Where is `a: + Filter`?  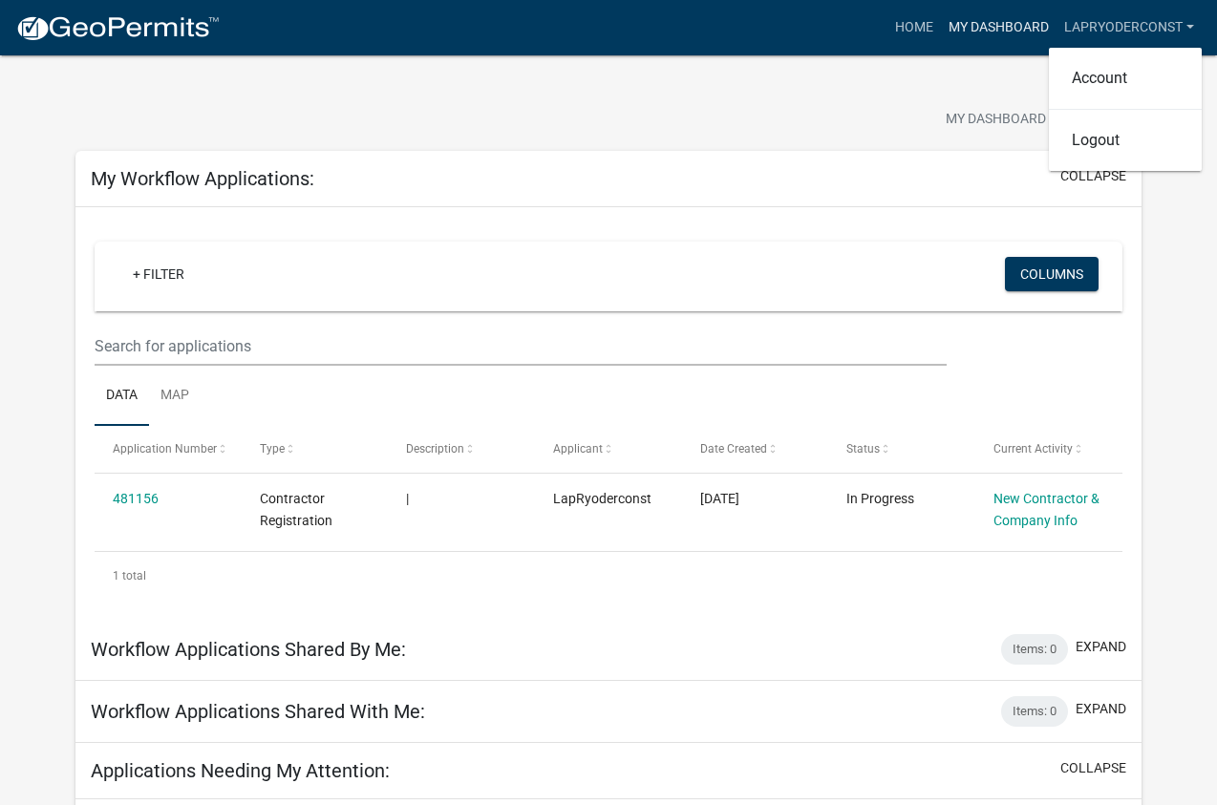
a: + Filter is located at coordinates (159, 274).